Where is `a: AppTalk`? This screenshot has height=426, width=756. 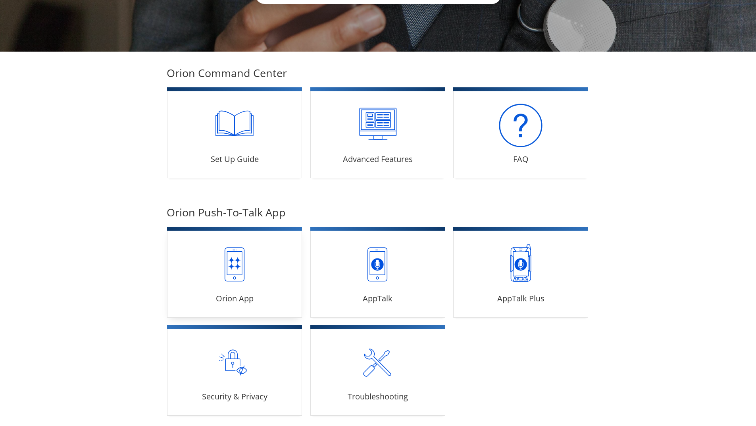 a: AppTalk is located at coordinates (378, 272).